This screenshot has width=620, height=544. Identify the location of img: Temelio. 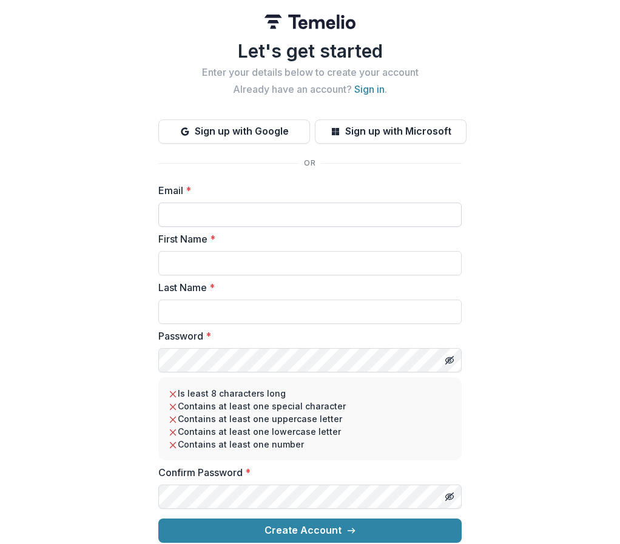
(310, 22).